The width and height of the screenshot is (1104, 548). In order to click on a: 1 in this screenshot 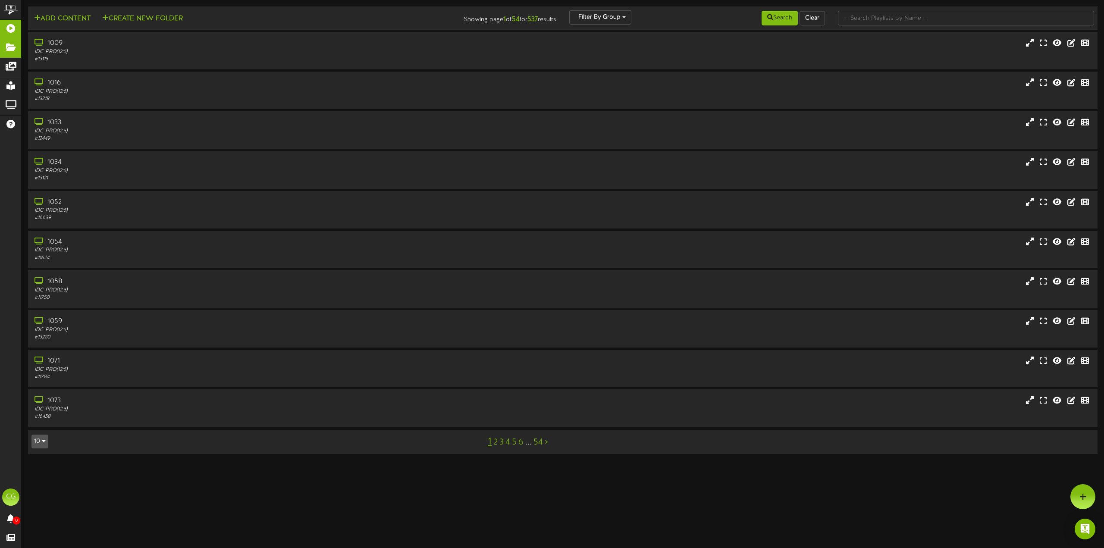, I will do `click(489, 442)`.